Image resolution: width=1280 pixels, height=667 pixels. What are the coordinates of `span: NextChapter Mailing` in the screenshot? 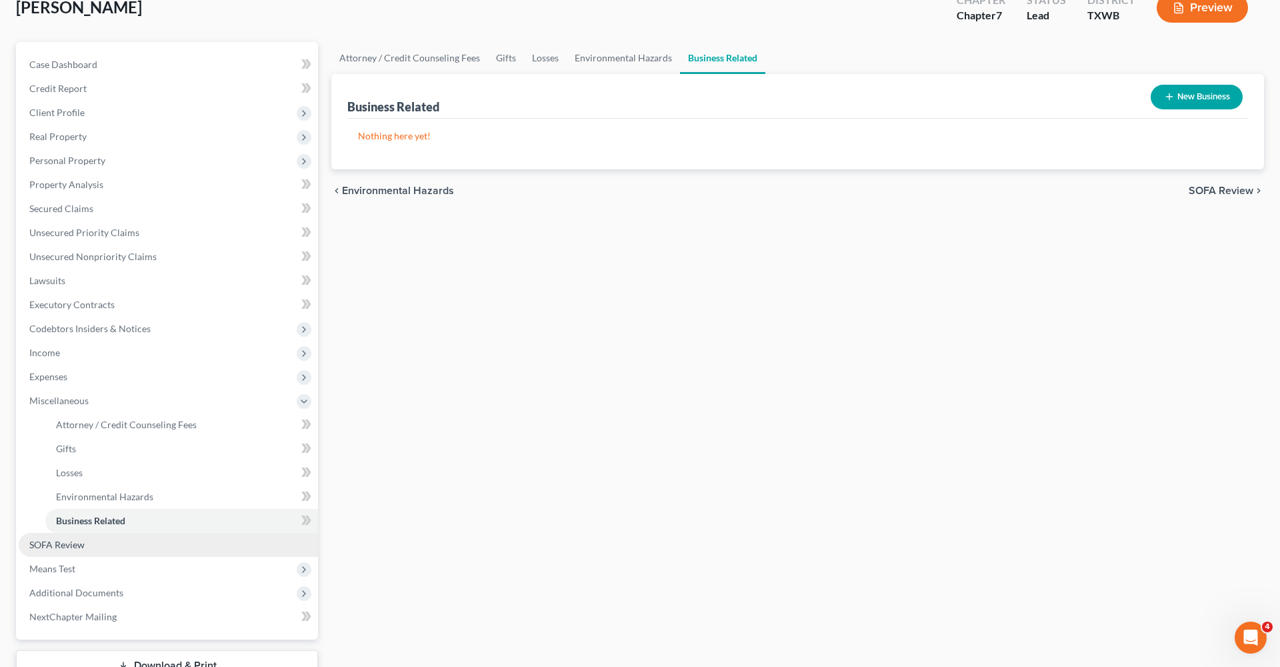 It's located at (73, 616).